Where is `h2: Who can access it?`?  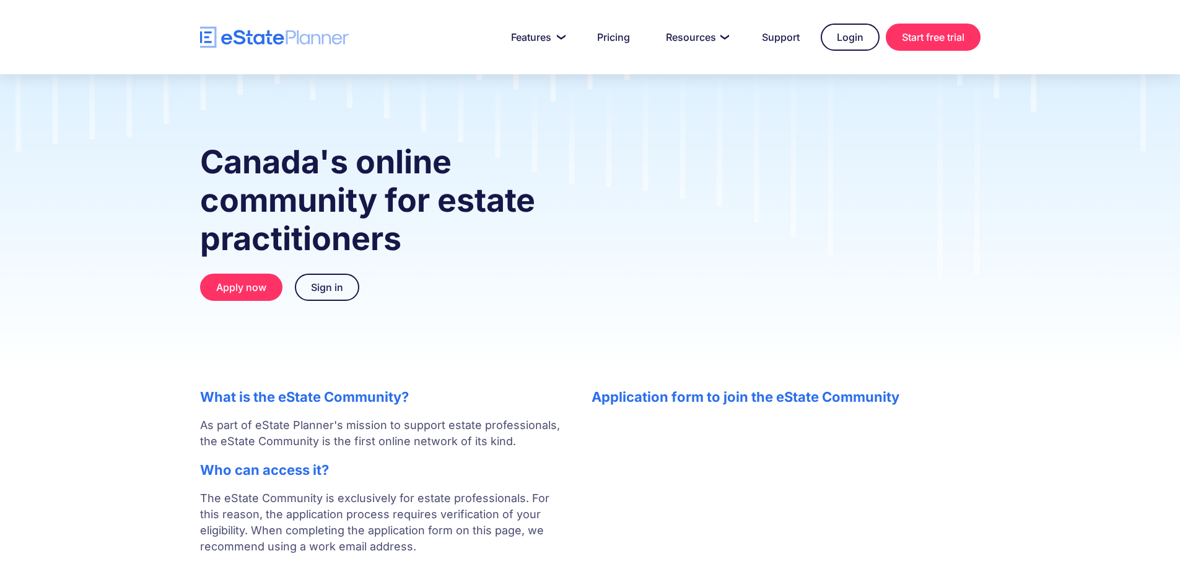
h2: Who can access it? is located at coordinates (383, 470).